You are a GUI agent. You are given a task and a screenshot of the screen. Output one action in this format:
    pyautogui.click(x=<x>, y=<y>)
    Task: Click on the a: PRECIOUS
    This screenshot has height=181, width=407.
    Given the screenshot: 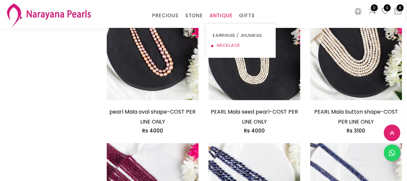 What is the action you would take?
    pyautogui.click(x=165, y=16)
    